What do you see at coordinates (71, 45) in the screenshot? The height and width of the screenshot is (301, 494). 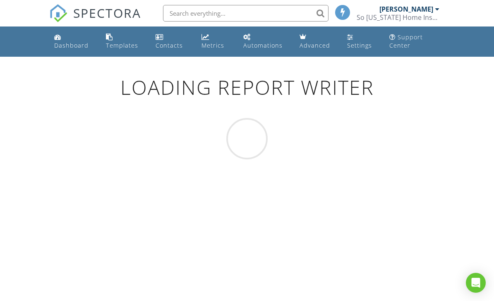 I see `div: Dashboard` at bounding box center [71, 45].